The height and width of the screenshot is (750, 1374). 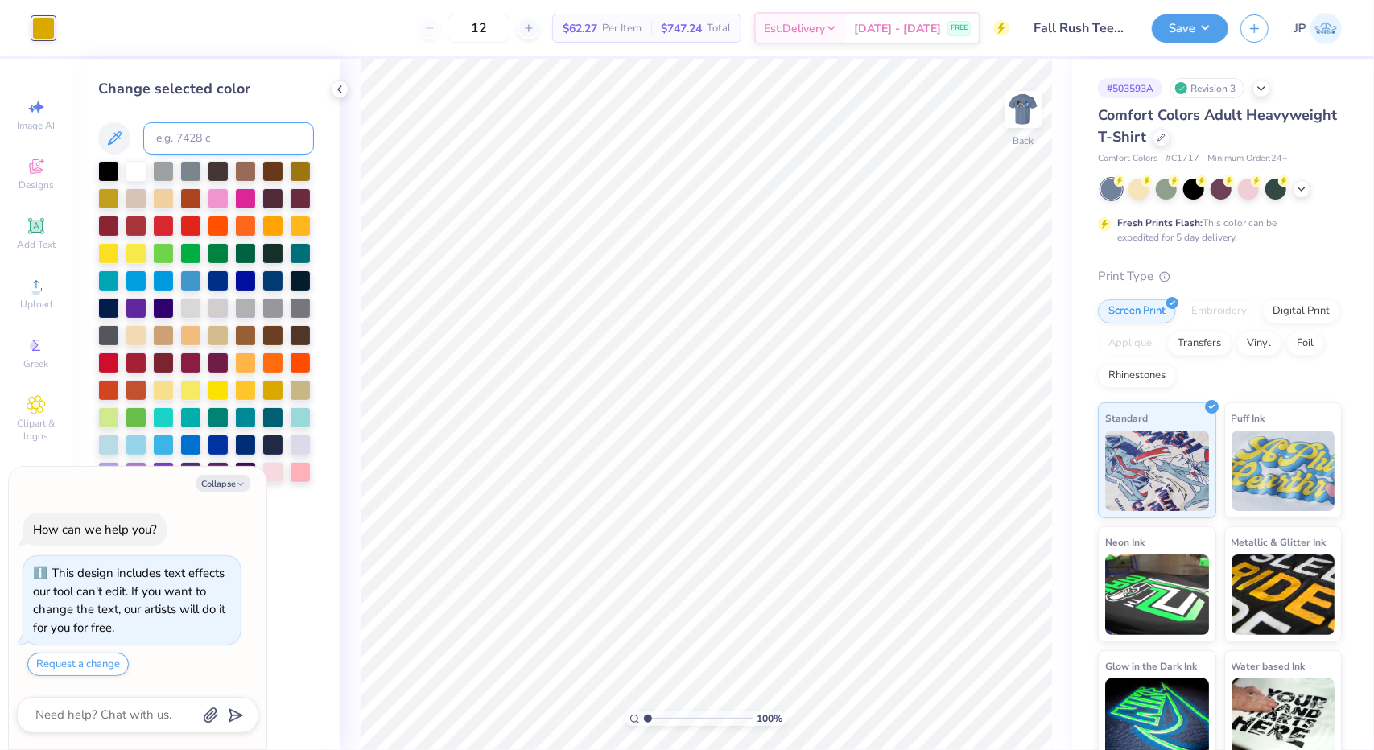 I want to click on div: Embroidery, so click(x=1219, y=311).